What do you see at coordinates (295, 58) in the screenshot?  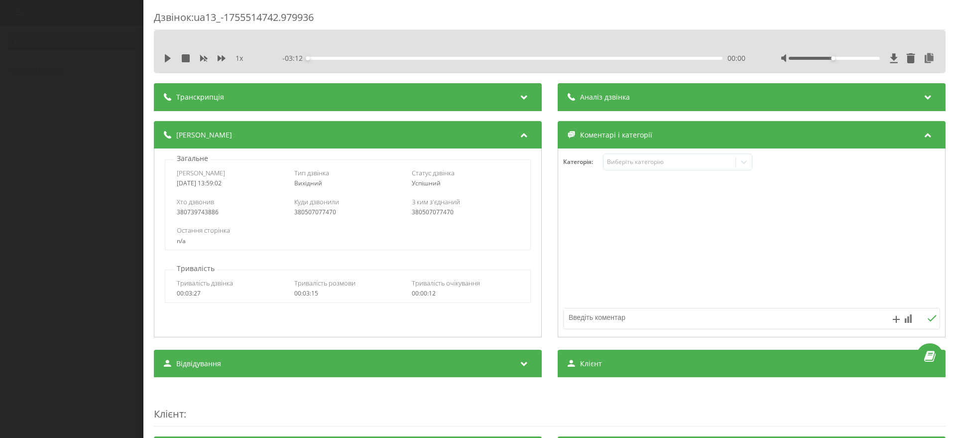 I see `span: - 03:12` at bounding box center [295, 58].